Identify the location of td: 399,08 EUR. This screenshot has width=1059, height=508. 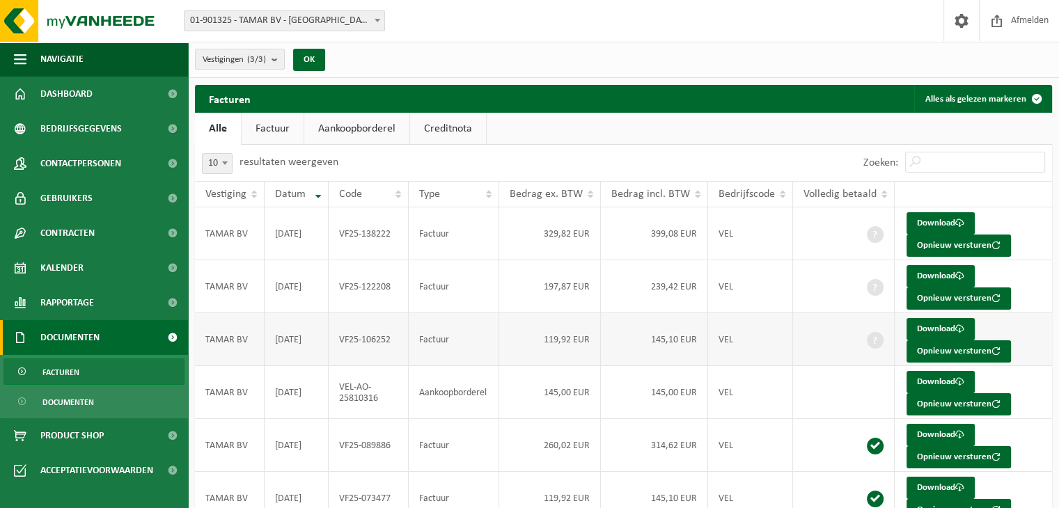
(654, 234).